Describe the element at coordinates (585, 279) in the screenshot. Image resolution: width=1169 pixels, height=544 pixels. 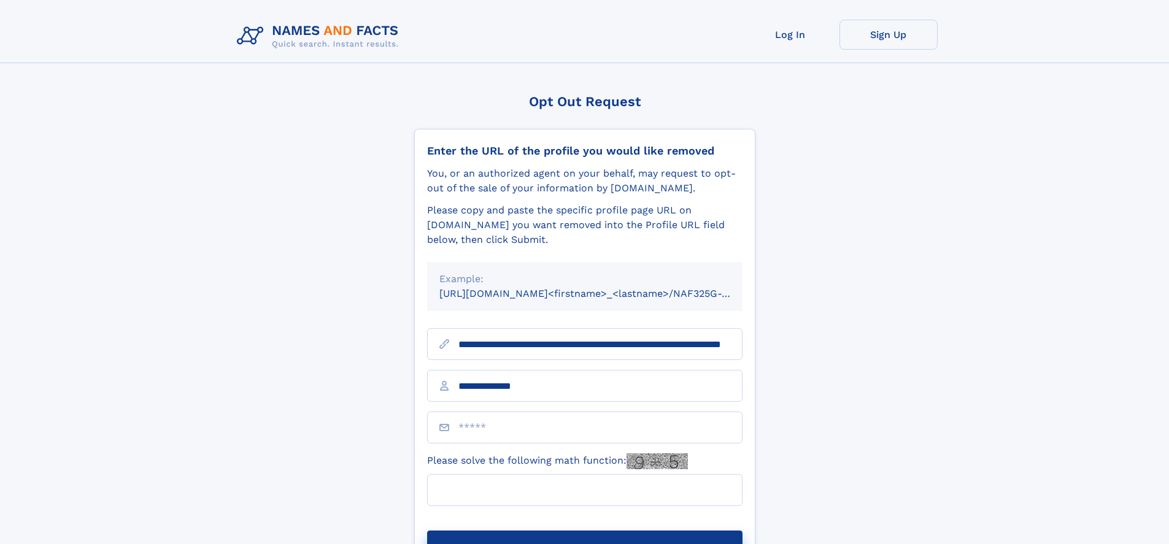
I see `div: Example:` at that location.